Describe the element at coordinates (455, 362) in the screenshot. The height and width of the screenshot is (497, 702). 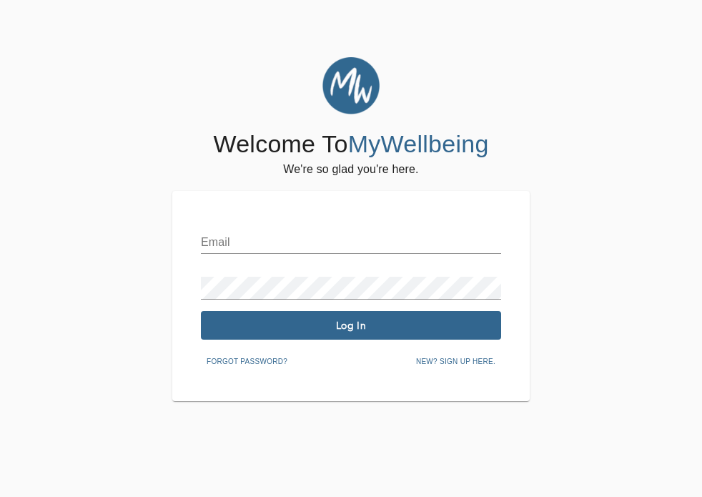
I see `span: New? Sign up here.` at that location.